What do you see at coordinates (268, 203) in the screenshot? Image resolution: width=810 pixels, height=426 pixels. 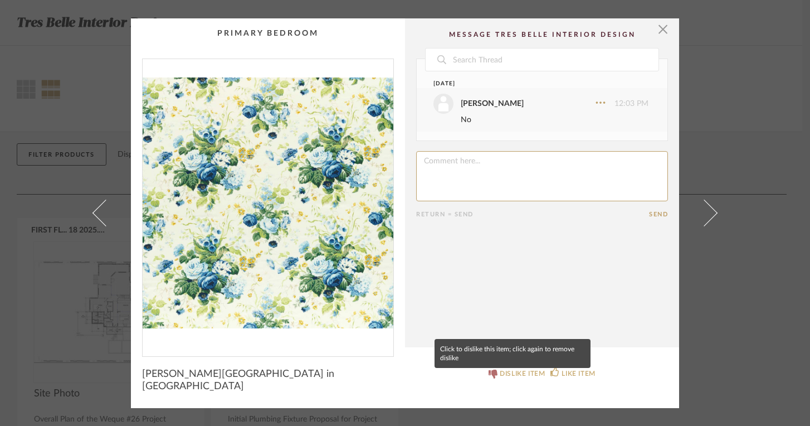 I see `img: 38385197-541b-494e-971b-a39fc2aa6b04_1000x1000.jpg` at bounding box center [268, 203].